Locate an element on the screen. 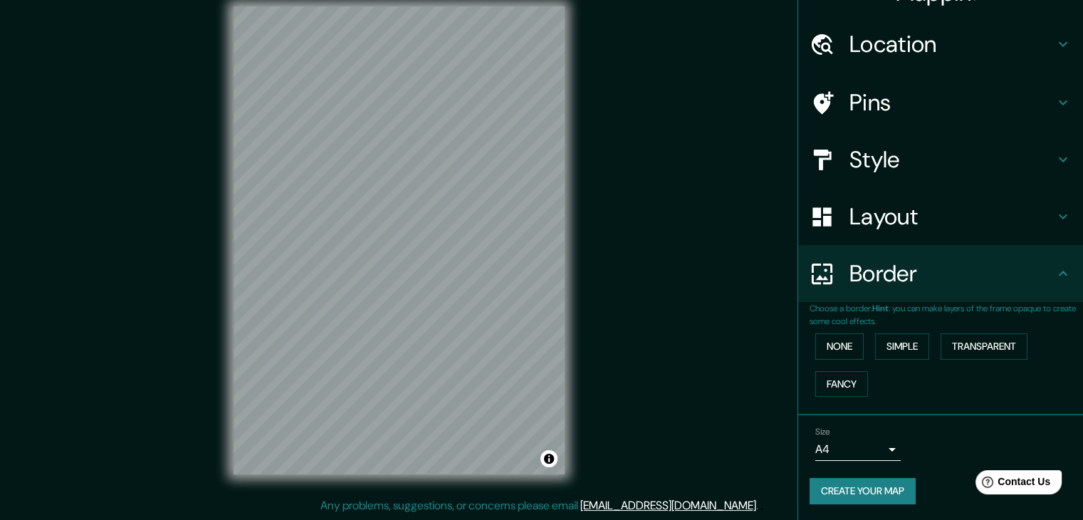  button: Create your map is located at coordinates (863, 491).